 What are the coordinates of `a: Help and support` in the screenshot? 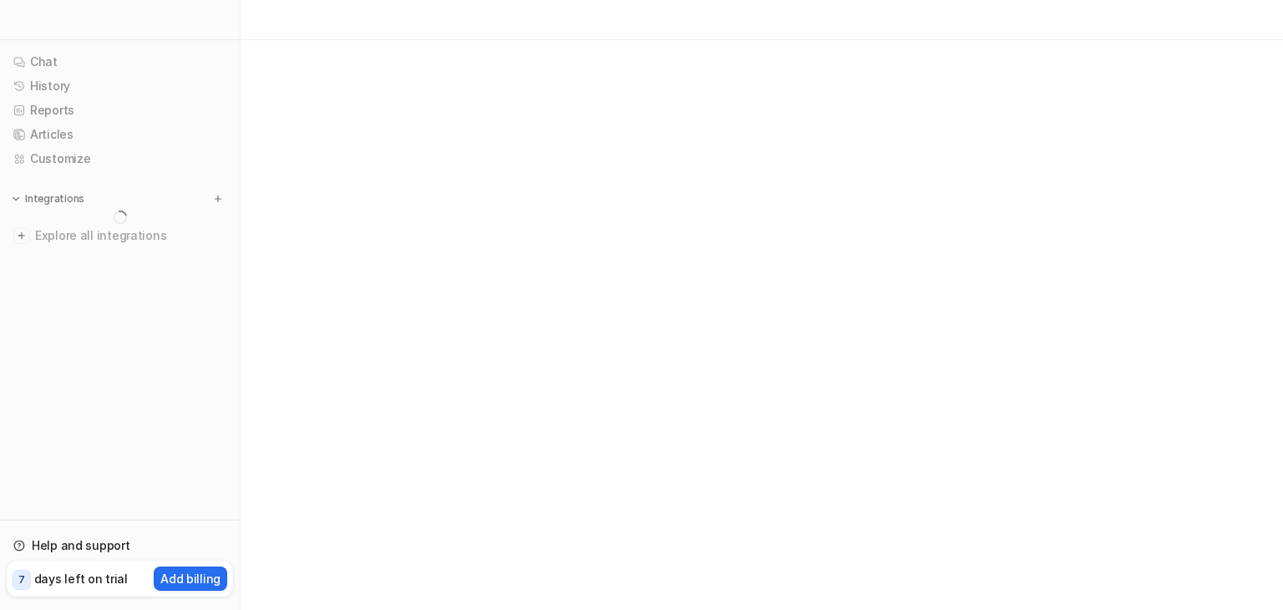 It's located at (119, 545).